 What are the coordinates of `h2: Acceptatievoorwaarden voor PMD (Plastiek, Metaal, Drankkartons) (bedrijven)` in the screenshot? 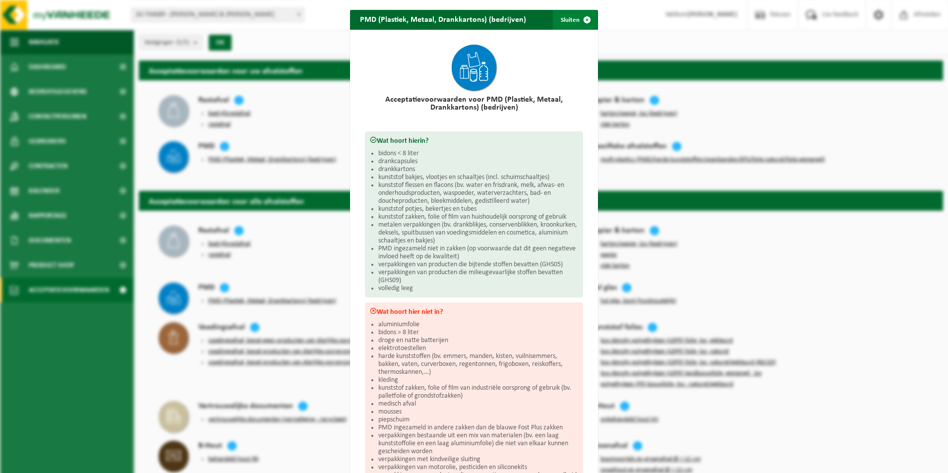 It's located at (474, 104).